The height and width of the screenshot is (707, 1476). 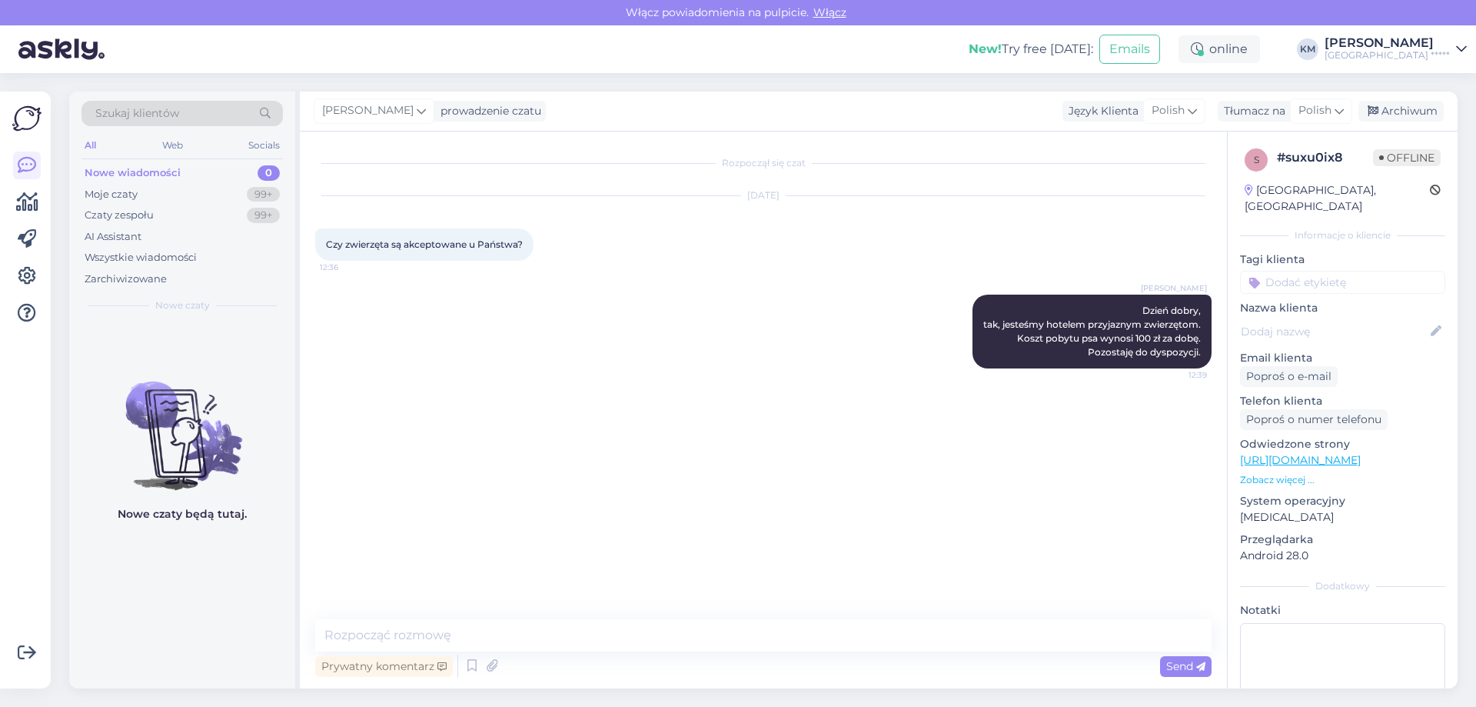 What do you see at coordinates (268, 173) in the screenshot?
I see `div: 0` at bounding box center [268, 173].